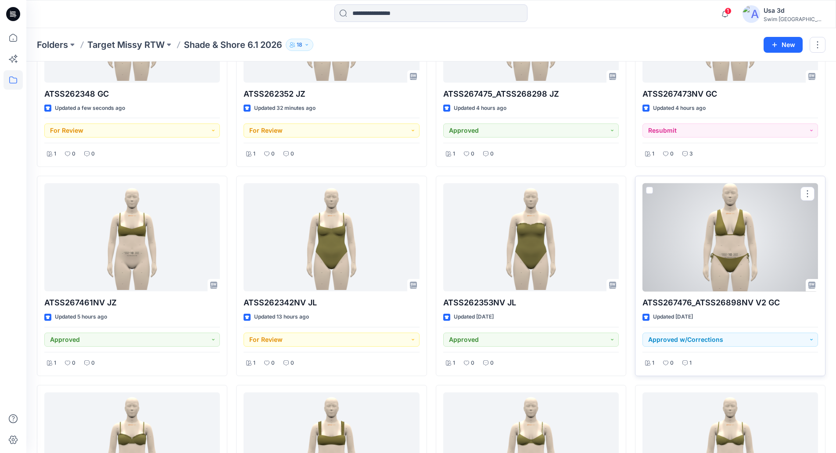  What do you see at coordinates (692, 154) in the screenshot?
I see `p: 3` at bounding box center [692, 154].